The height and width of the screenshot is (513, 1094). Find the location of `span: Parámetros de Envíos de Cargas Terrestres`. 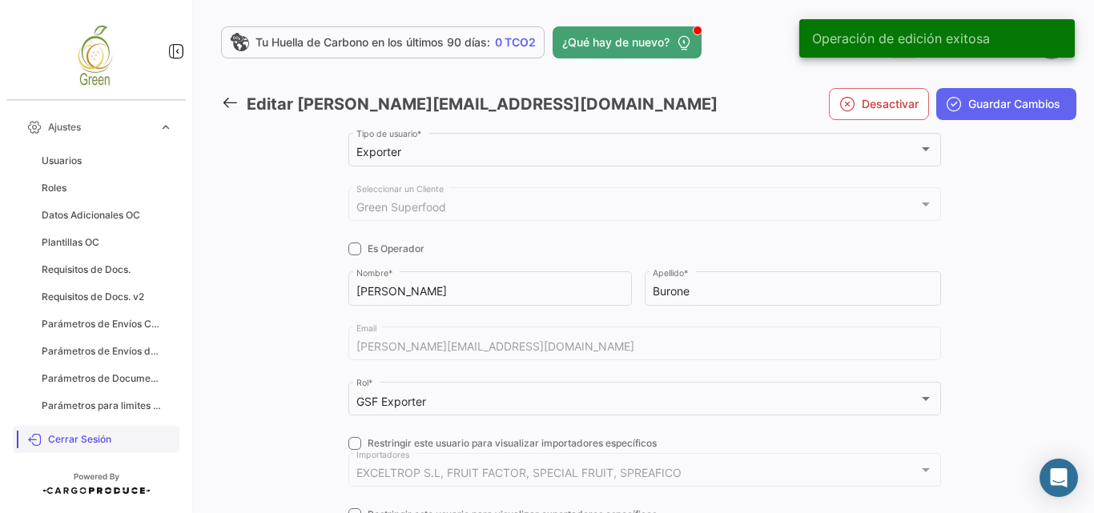

span: Parámetros de Envíos de Cargas Terrestres is located at coordinates (103, 352).